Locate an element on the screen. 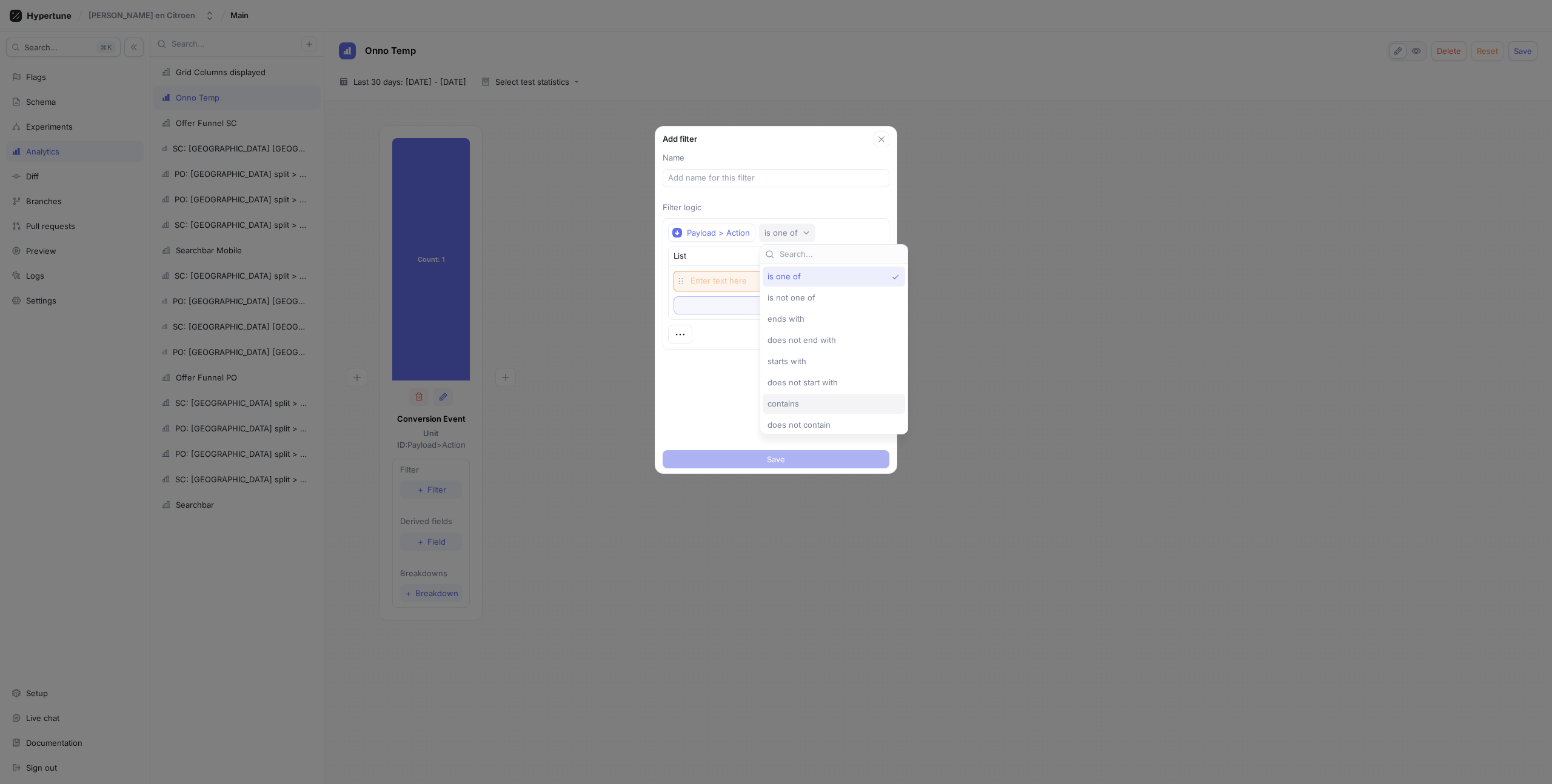  button: Payload > Action is located at coordinates (712, 232).